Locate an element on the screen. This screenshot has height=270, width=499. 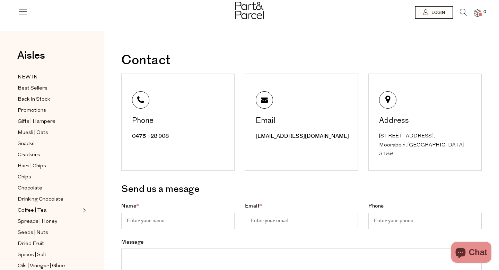
a: Snacks is located at coordinates (49, 144).